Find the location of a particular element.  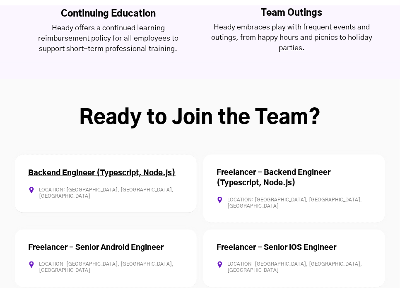

a: Backend Engineer (Typescript, Node.js) is located at coordinates (102, 173).